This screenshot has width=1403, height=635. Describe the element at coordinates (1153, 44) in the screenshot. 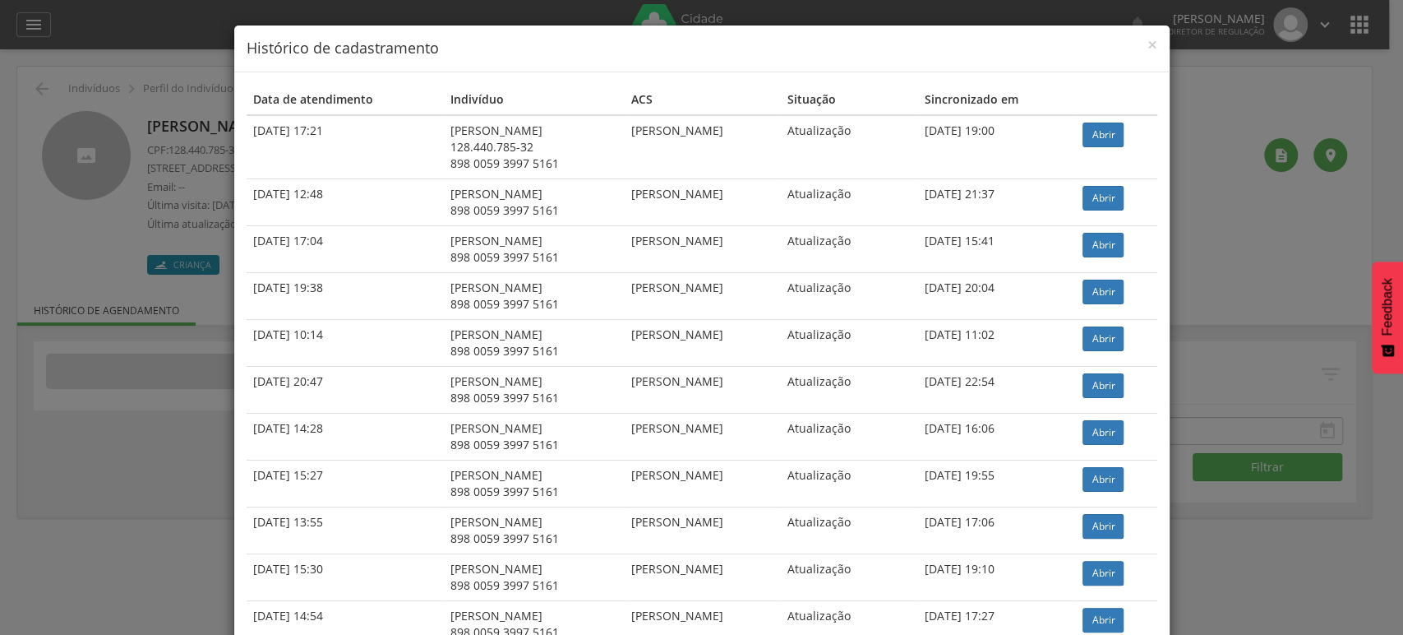

I see `button: Close` at that location.